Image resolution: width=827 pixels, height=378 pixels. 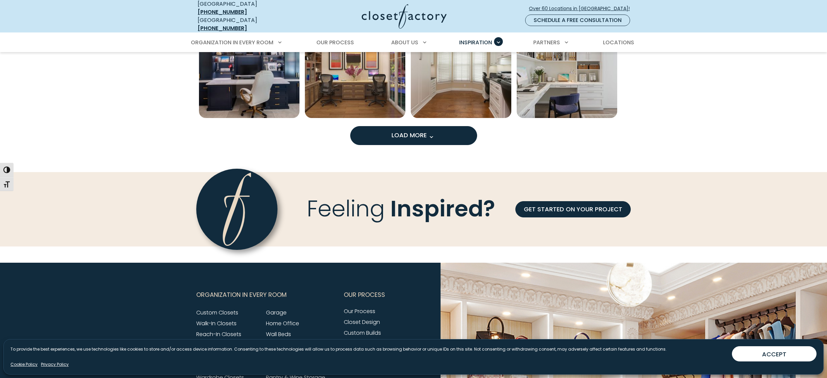 I want to click on span: Inspiration, so click(x=475, y=42).